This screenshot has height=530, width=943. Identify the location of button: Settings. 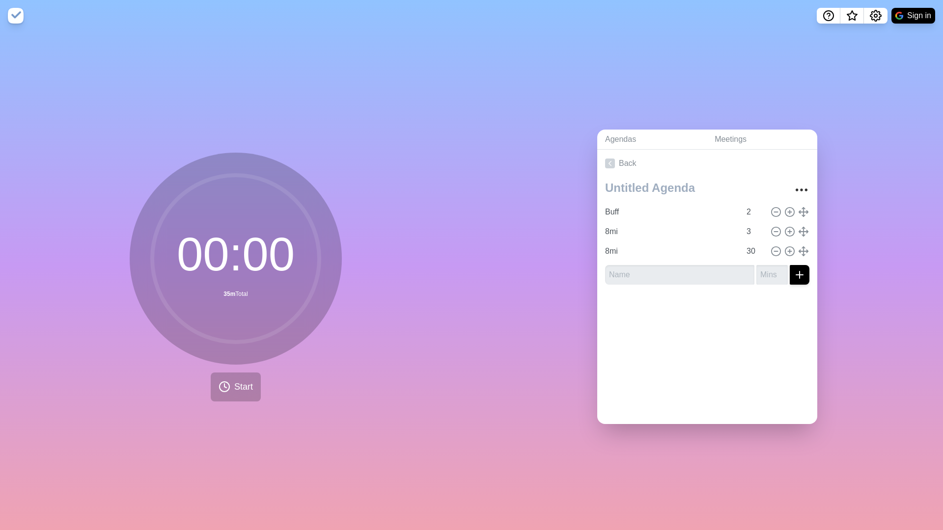
(876, 16).